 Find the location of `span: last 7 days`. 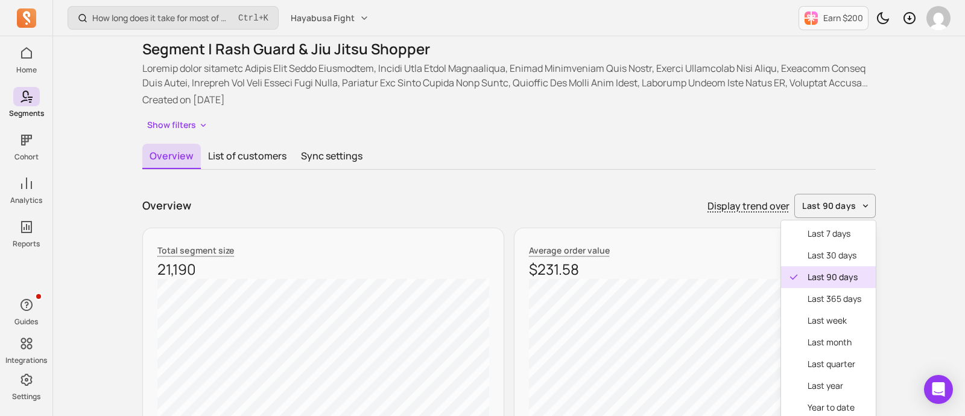

span: last 7 days is located at coordinates (834, 233).